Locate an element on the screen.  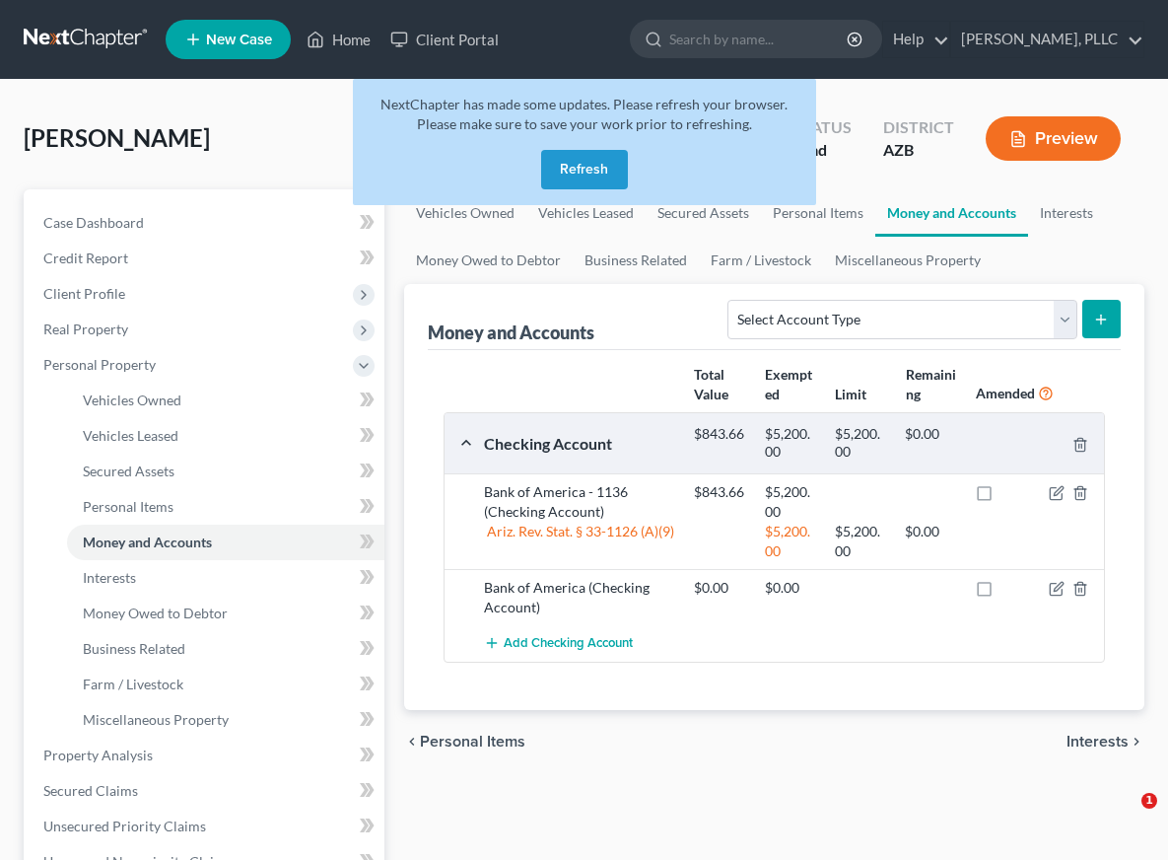
strong: Amended is located at coordinates (1006, 392).